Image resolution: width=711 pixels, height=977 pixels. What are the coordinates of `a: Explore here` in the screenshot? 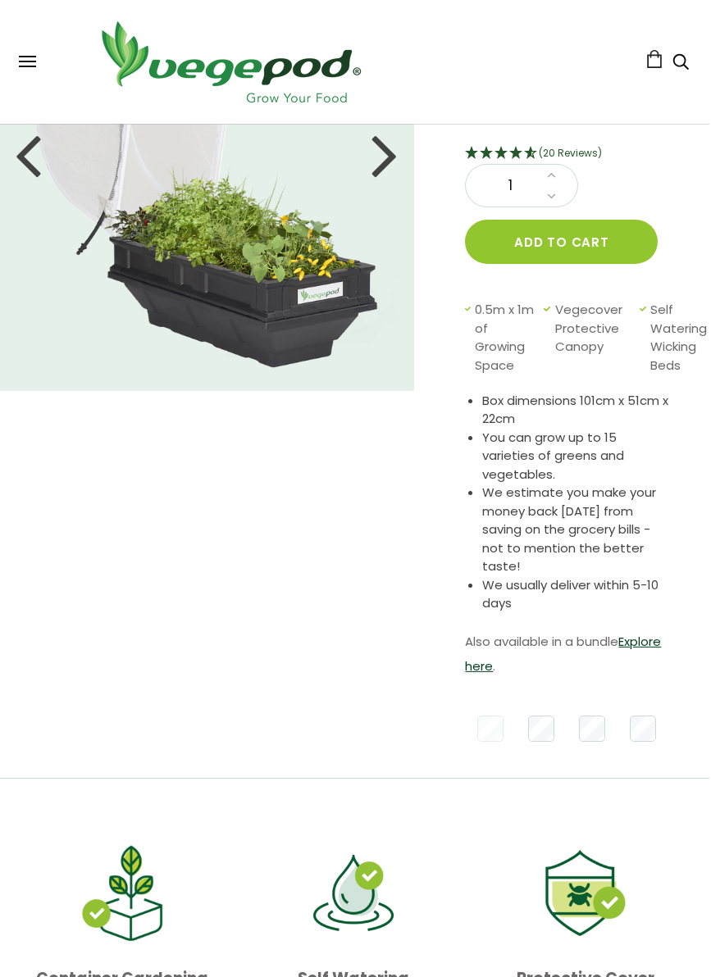 It's located at (562, 653).